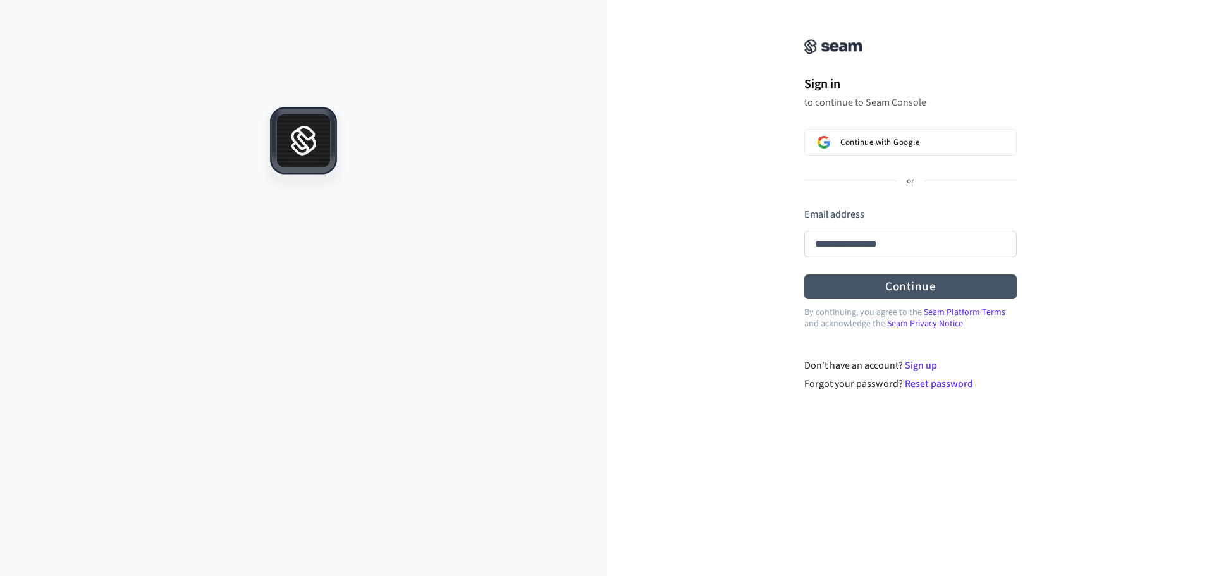 This screenshot has width=1214, height=576. What do you see at coordinates (964, 312) in the screenshot?
I see `a: Seam Platform Terms` at bounding box center [964, 312].